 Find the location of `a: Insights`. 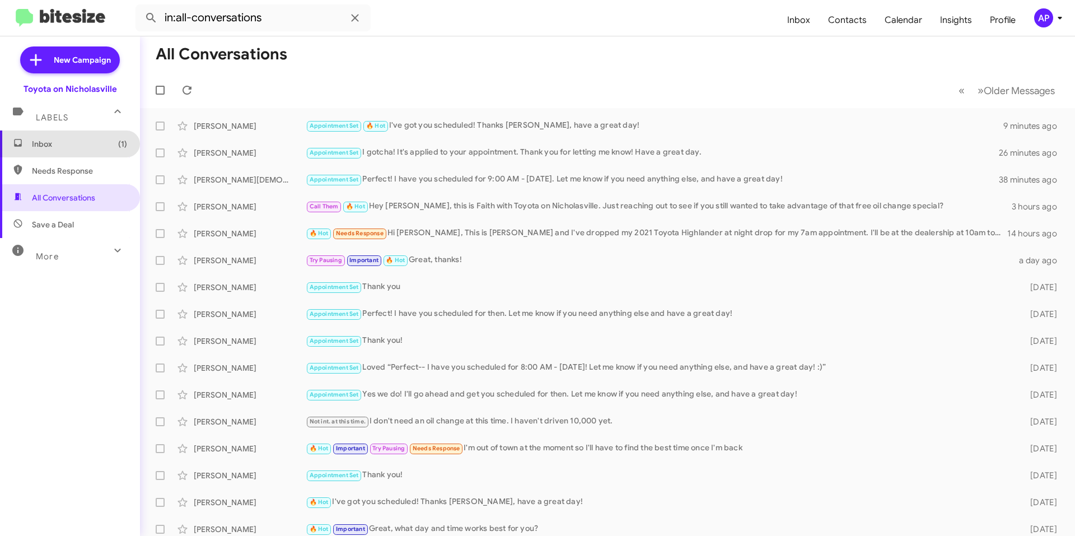

a: Insights is located at coordinates (956, 20).